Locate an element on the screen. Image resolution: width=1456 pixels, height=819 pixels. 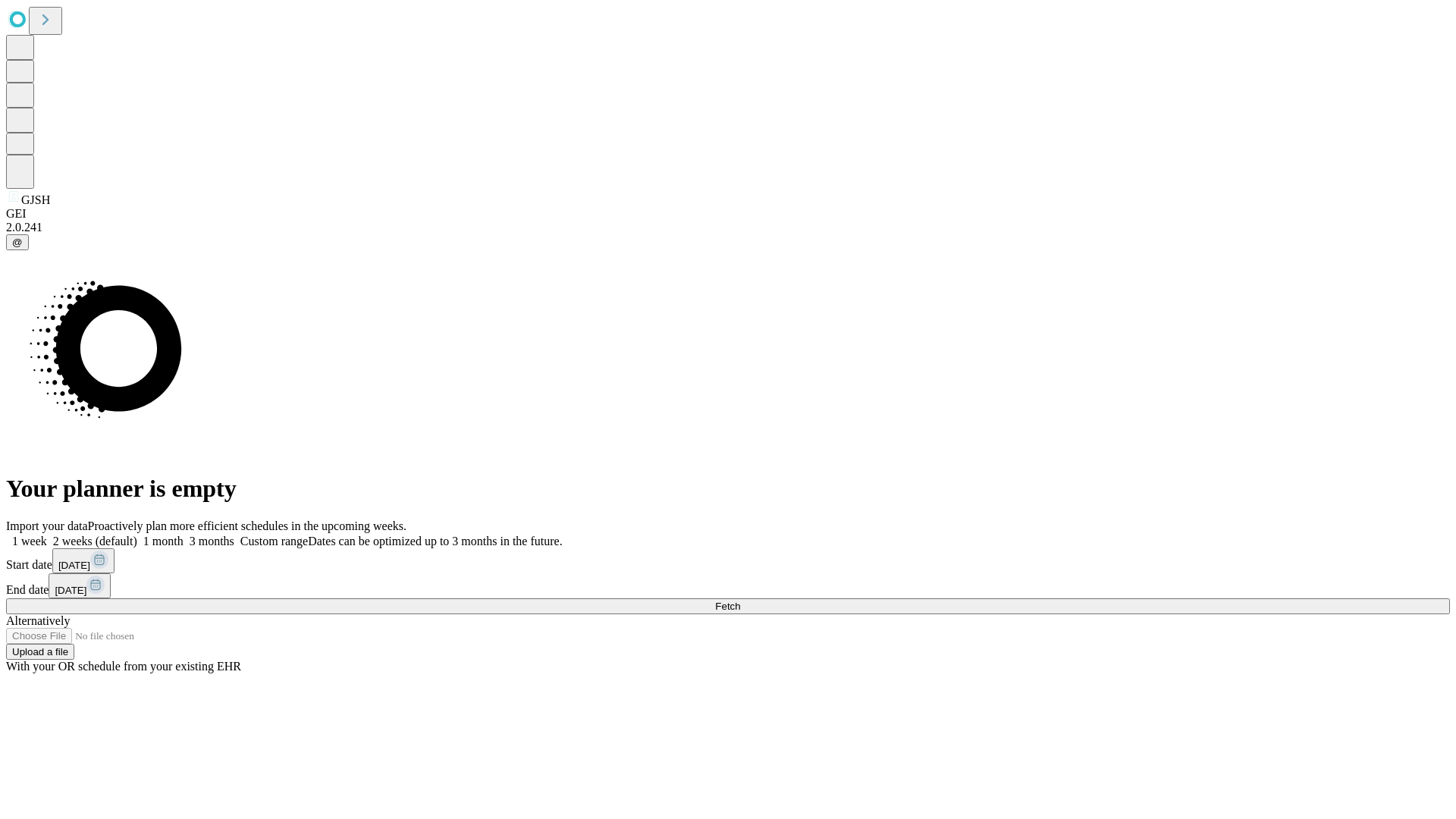
span: Fetch is located at coordinates (728, 606).